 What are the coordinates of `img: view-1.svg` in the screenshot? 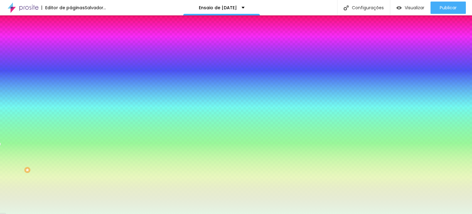 It's located at (399, 8).